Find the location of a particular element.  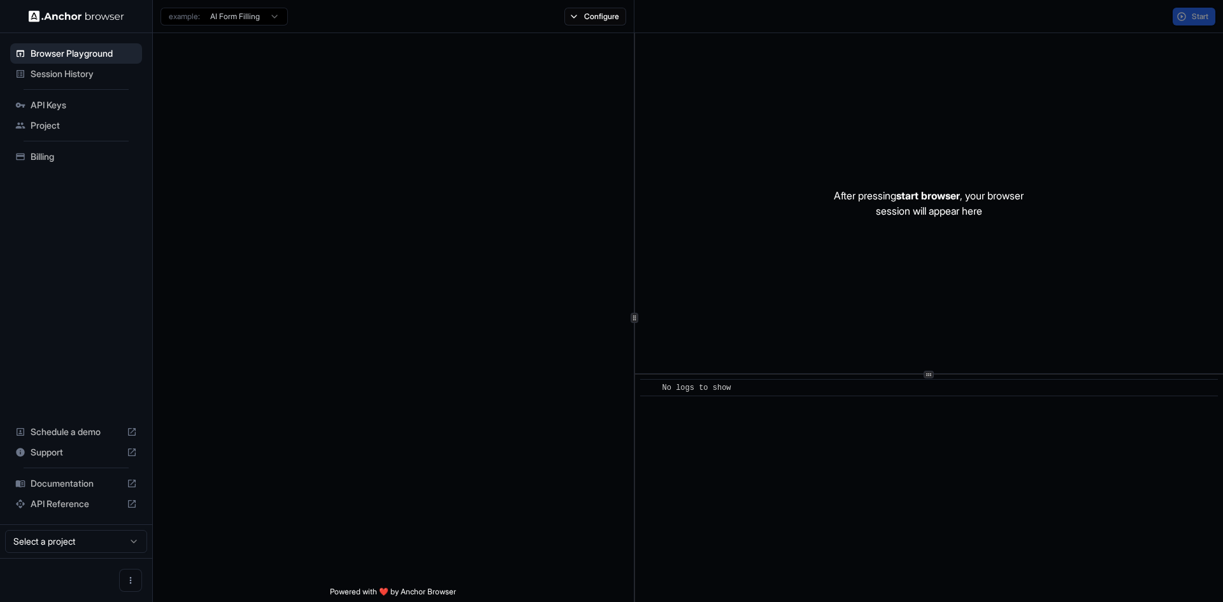

div: API Keys is located at coordinates (76, 105).